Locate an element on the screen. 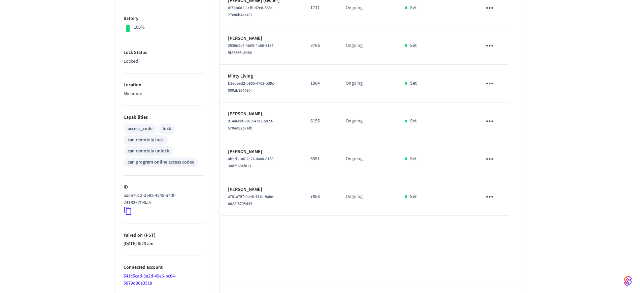 This screenshot has width=640, height=293. p: aa557012-de92-4245-a7df-2418267f90a5 is located at coordinates (162, 199).